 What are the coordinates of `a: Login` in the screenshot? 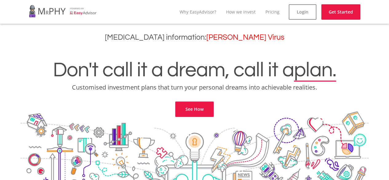 It's located at (303, 12).